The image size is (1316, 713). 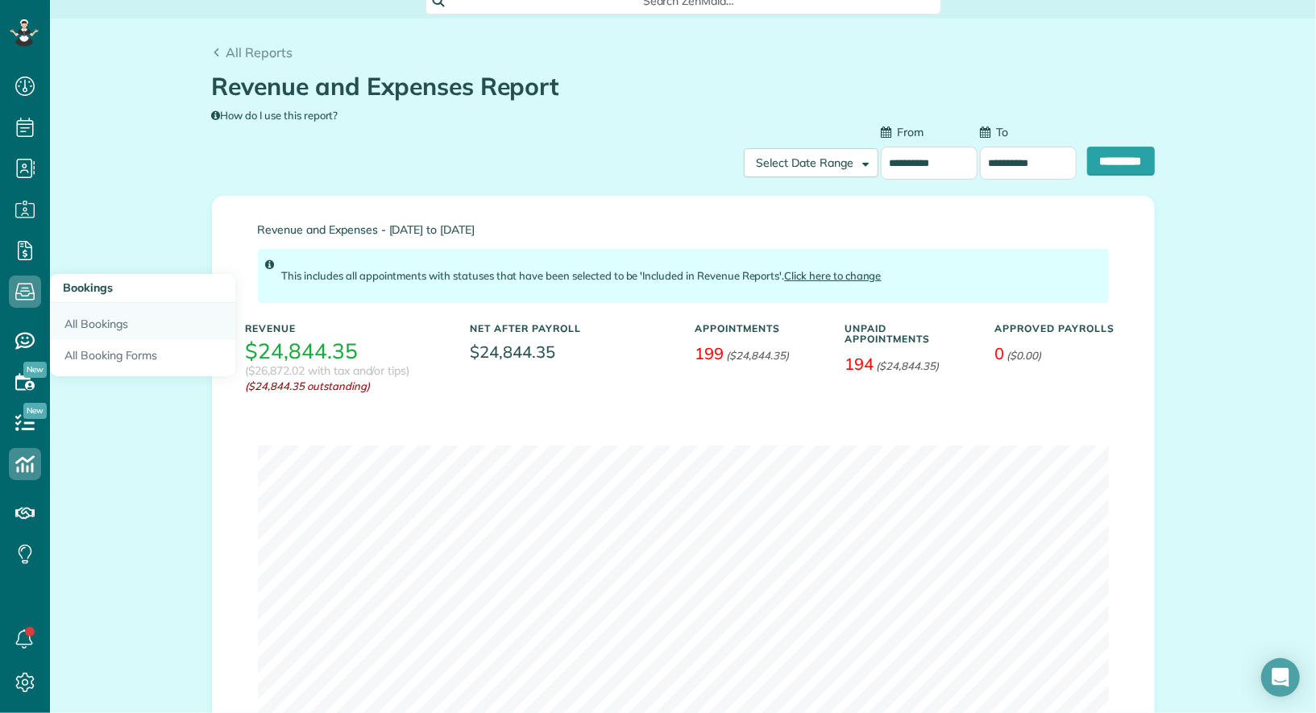 What do you see at coordinates (1058, 328) in the screenshot?
I see `h5: Approved Payrolls` at bounding box center [1058, 328].